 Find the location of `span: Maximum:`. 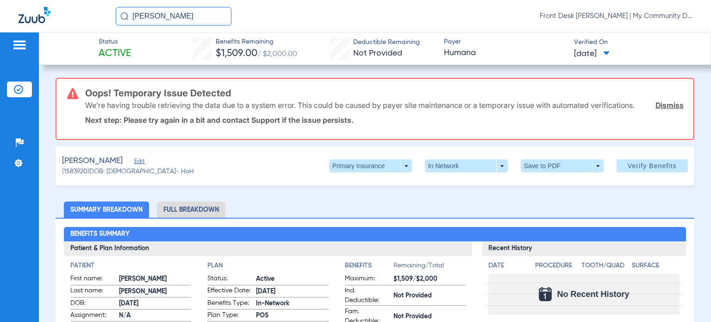

span: Maximum: is located at coordinates (368, 279).